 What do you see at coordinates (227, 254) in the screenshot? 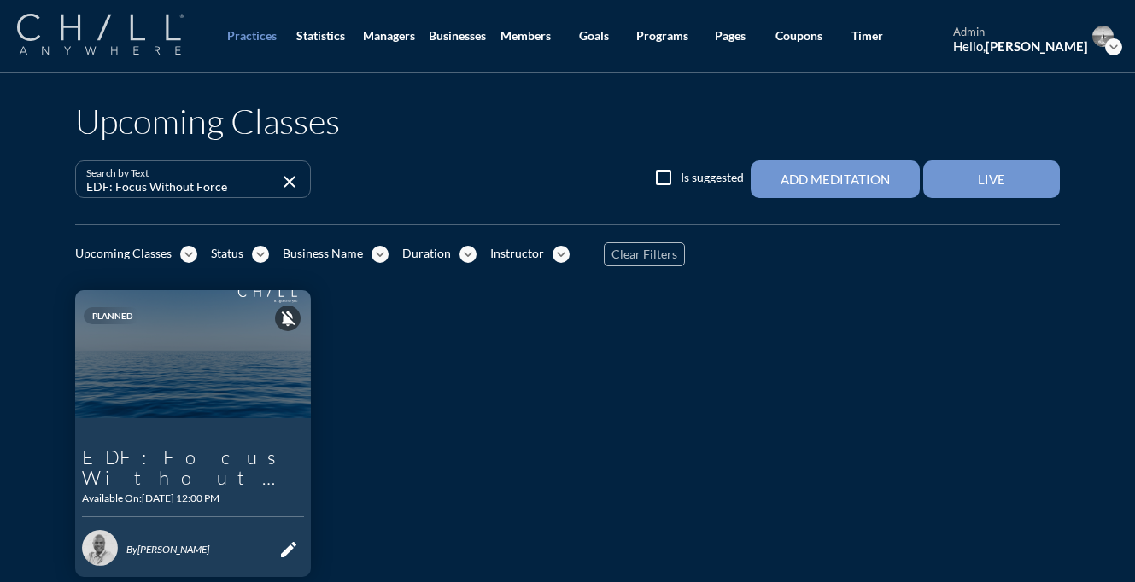
I see `div: Status` at bounding box center [227, 254].